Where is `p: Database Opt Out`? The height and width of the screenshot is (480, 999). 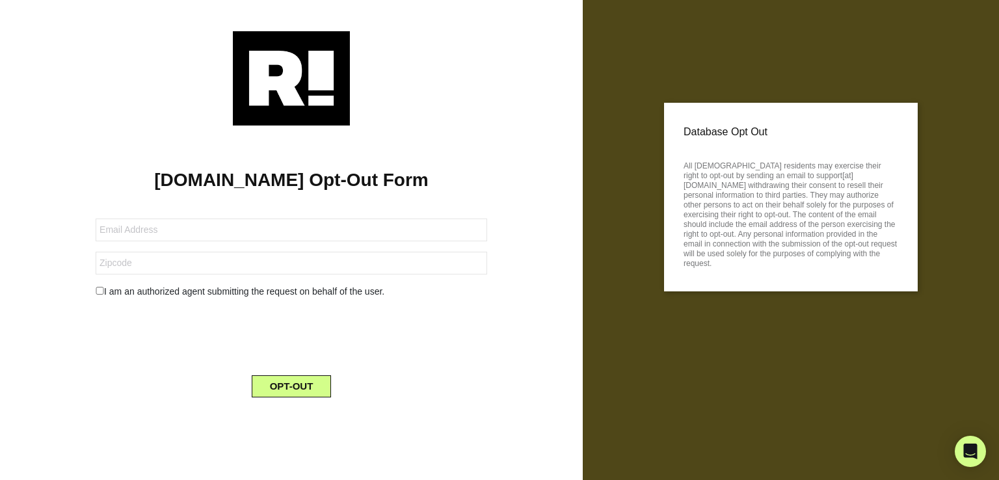
p: Database Opt Out is located at coordinates (791, 132).